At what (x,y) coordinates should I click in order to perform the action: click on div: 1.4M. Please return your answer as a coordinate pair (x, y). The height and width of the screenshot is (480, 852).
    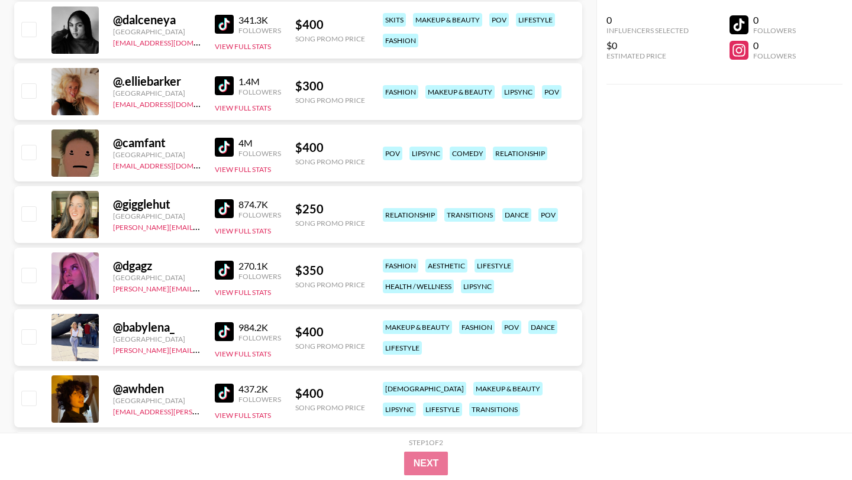
    Looking at the image, I should click on (260, 82).